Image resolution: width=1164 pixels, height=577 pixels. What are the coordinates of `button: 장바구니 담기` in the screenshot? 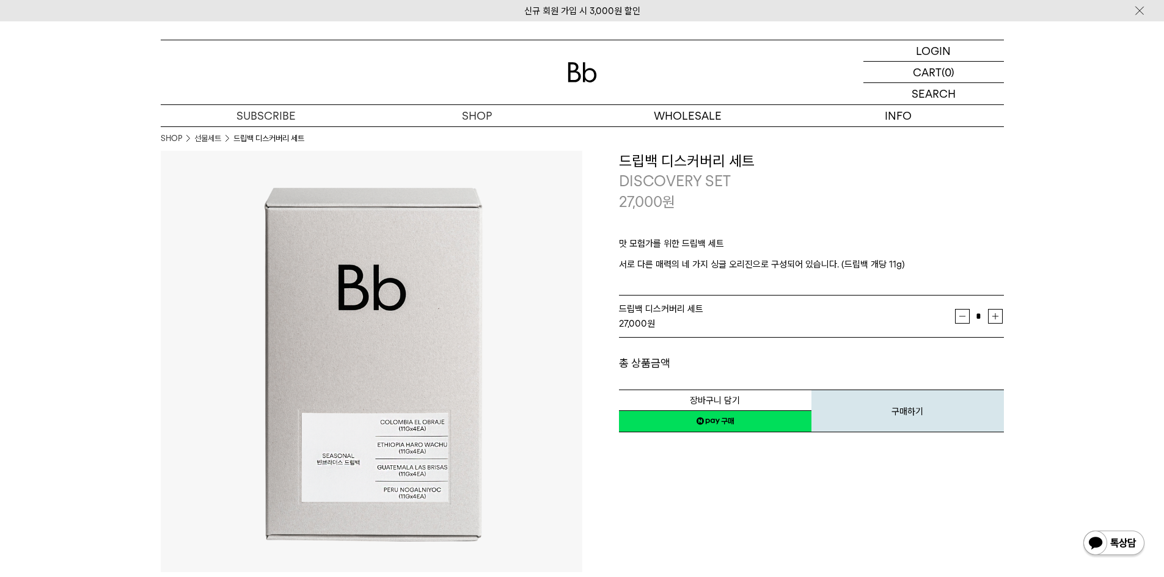 It's located at (715, 400).